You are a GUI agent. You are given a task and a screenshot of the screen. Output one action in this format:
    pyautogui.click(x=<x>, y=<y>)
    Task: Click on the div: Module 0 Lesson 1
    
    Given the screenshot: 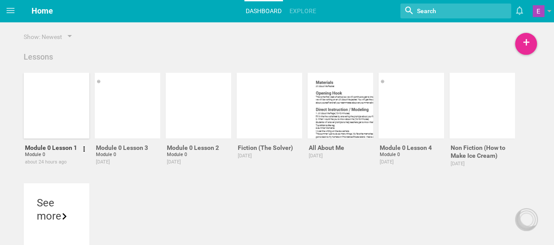 What is the action you would take?
    pyautogui.click(x=56, y=148)
    